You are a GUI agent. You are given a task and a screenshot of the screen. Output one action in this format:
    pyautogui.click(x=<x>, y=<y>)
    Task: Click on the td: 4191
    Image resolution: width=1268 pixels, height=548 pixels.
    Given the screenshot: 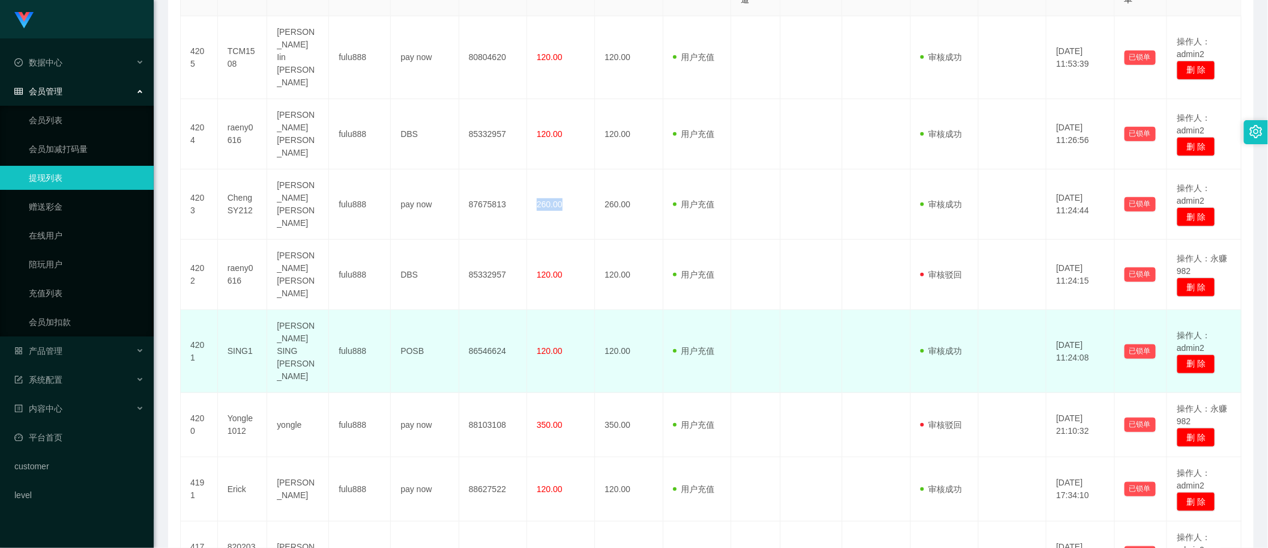 What is the action you would take?
    pyautogui.click(x=199, y=489)
    